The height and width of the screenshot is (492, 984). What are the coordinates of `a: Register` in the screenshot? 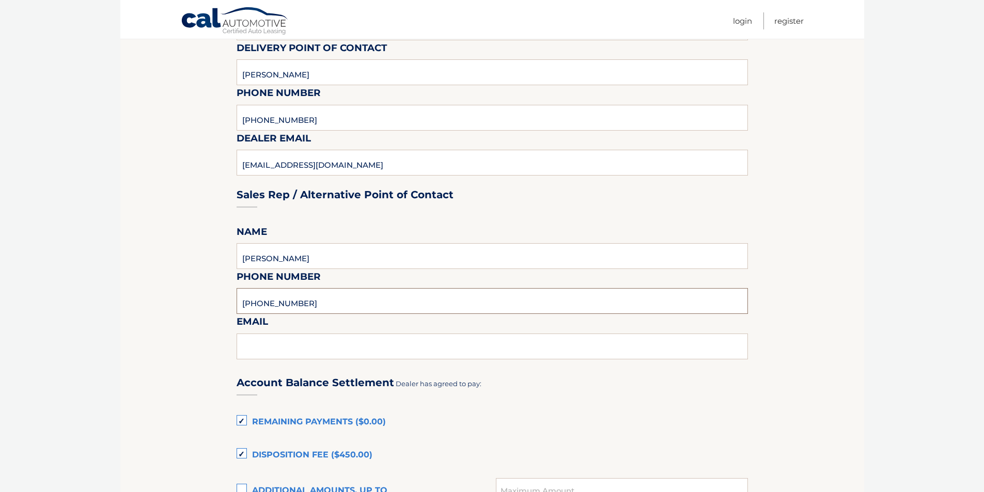 It's located at (789, 21).